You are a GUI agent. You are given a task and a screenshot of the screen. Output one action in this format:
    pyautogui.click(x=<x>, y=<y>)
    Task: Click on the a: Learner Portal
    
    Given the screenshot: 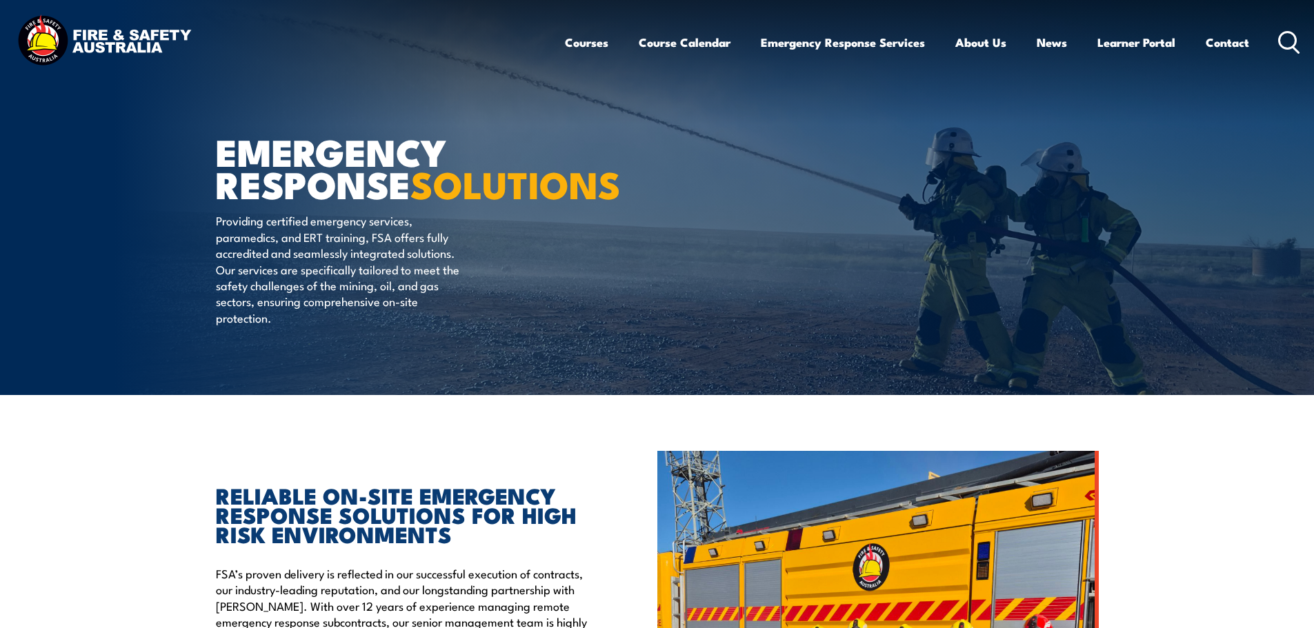 What is the action you would take?
    pyautogui.click(x=1136, y=42)
    